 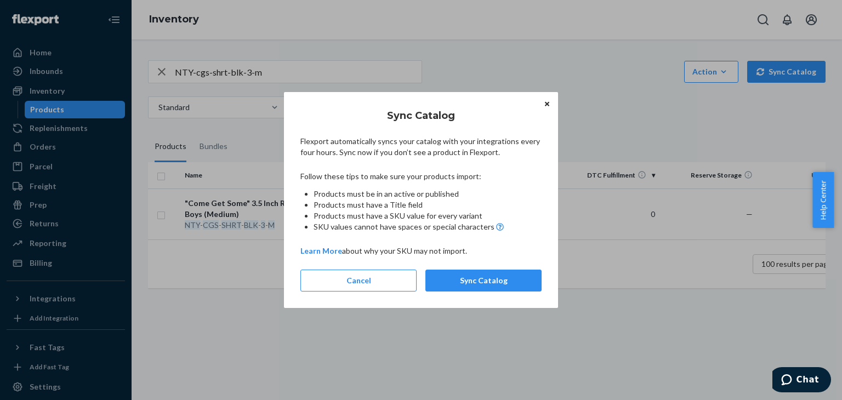 I want to click on span: SKU values cannot have spaces or special characters, so click(x=404, y=227).